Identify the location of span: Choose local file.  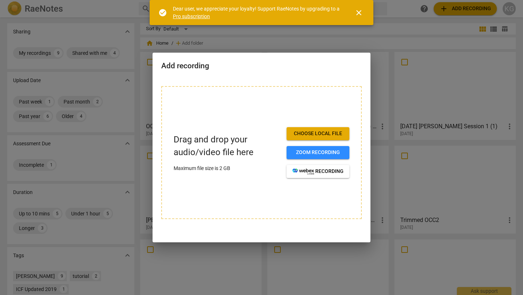
(318, 134).